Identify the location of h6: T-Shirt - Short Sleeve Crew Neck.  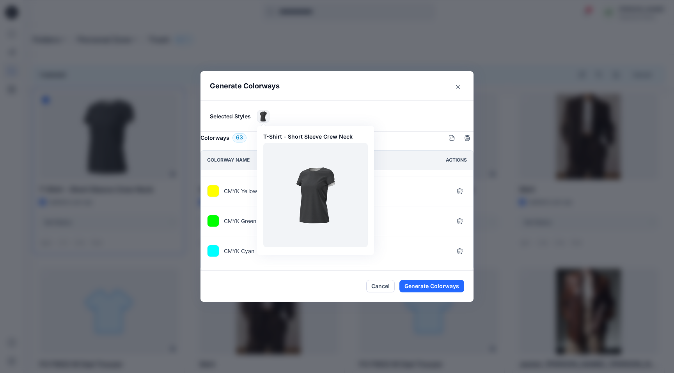
(315, 137).